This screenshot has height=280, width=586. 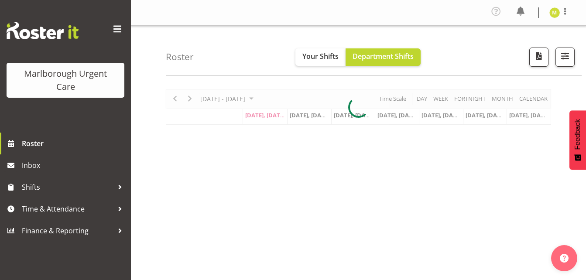 What do you see at coordinates (74, 144) in the screenshot?
I see `span: Roster` at bounding box center [74, 144].